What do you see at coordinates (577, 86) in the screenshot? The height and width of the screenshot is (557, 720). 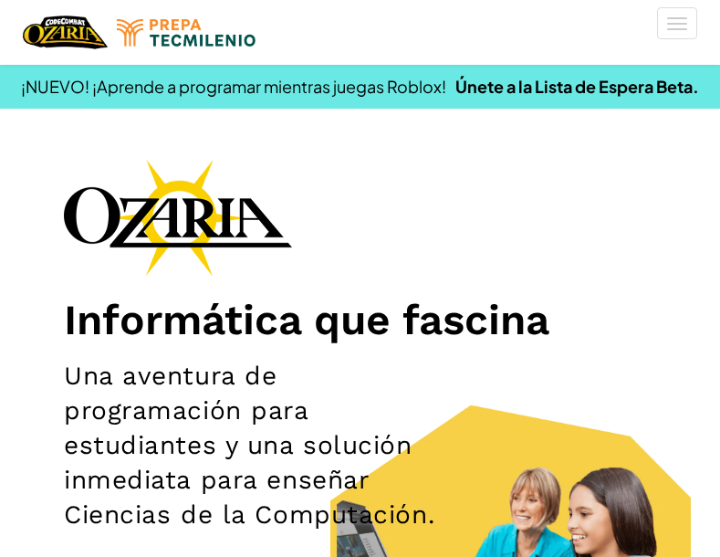 I see `a: Únete a la Lista de Espera Beta.` at bounding box center [577, 86].